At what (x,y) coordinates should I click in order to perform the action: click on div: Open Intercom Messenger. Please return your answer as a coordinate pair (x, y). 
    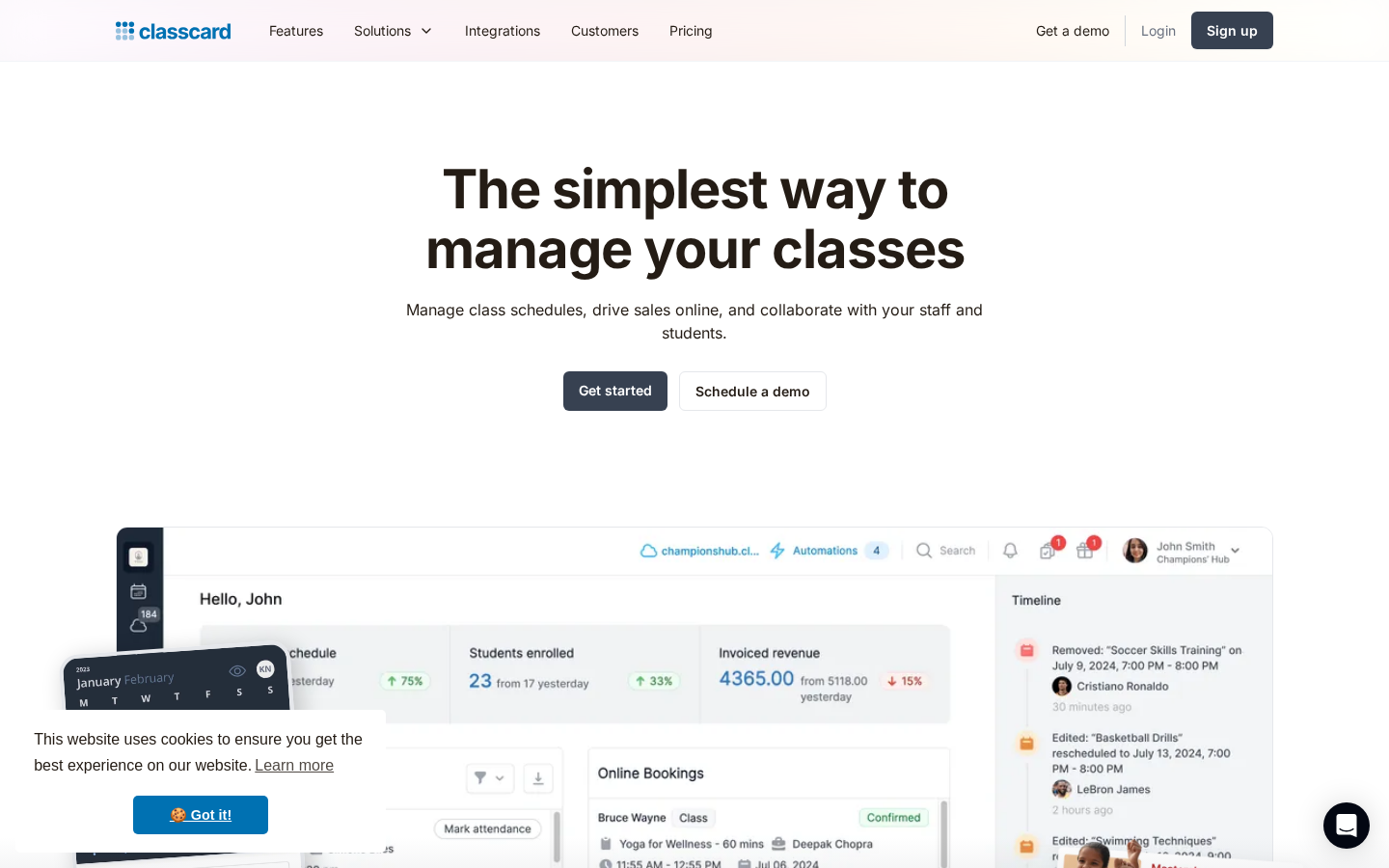
    Looking at the image, I should click on (1347, 826).